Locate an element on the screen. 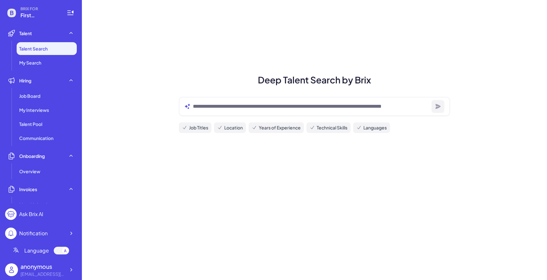  span: Talent Search is located at coordinates (33, 49).